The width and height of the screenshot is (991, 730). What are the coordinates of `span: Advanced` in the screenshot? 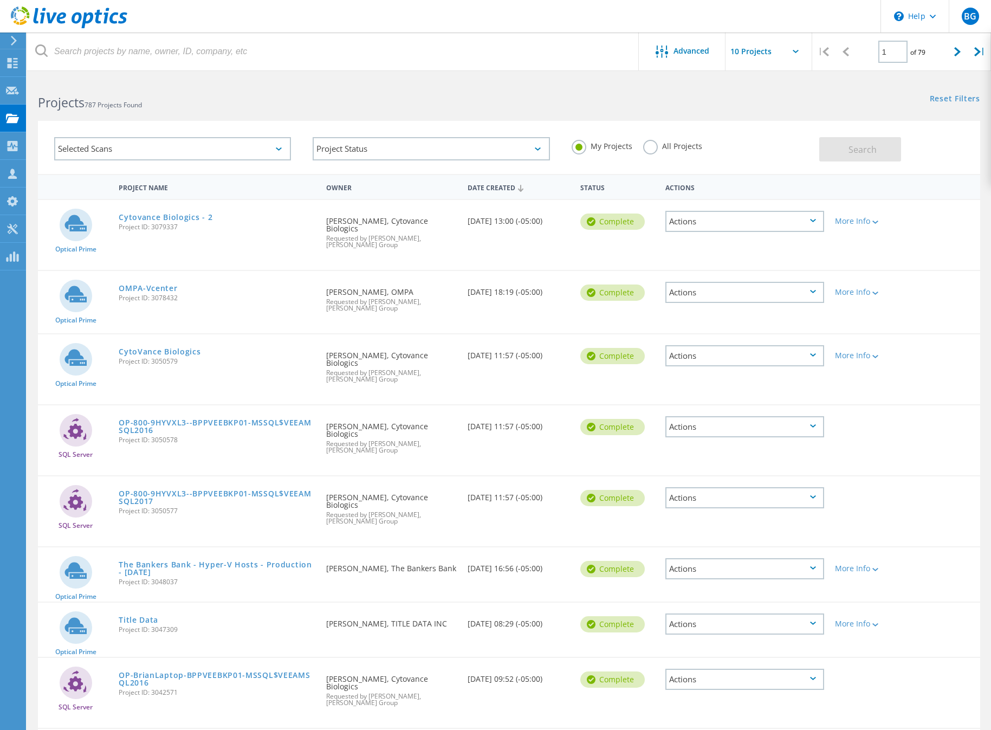 It's located at (691, 51).